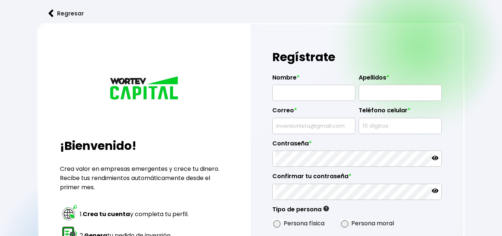 The height and width of the screenshot is (236, 502). What do you see at coordinates (400, 112) in the screenshot?
I see `label: Teléfono celular` at bounding box center [400, 112].